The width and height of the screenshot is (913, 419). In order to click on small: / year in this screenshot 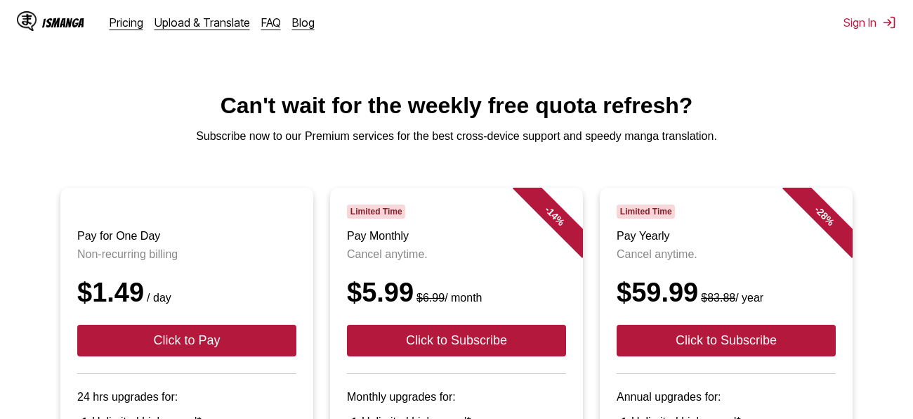, I will do `click(731, 297)`.